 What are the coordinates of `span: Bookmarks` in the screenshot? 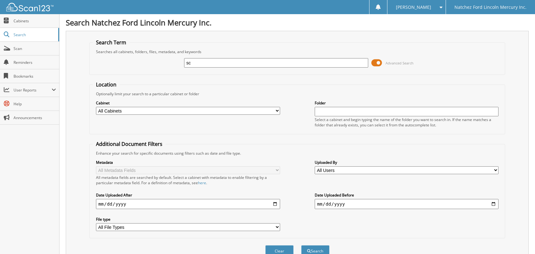 It's located at (35, 76).